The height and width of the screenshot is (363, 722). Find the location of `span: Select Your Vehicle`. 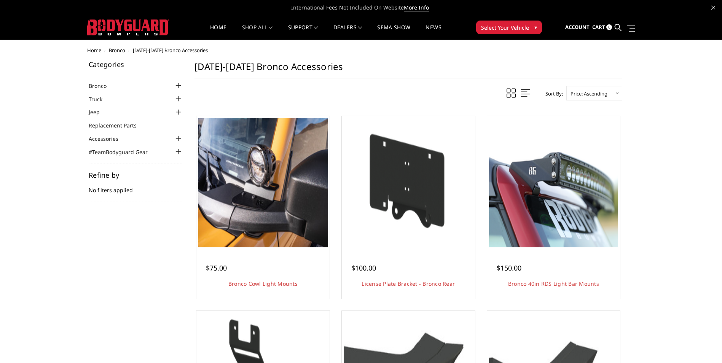

span: Select Your Vehicle is located at coordinates (505, 27).